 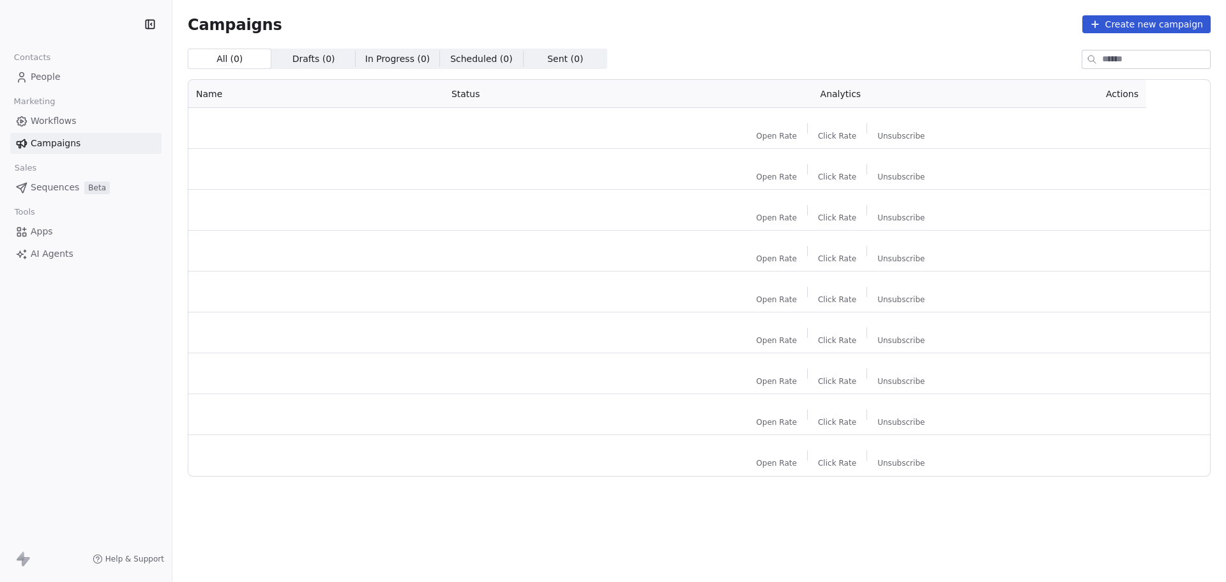 I want to click on span: AI Agents, so click(x=52, y=253).